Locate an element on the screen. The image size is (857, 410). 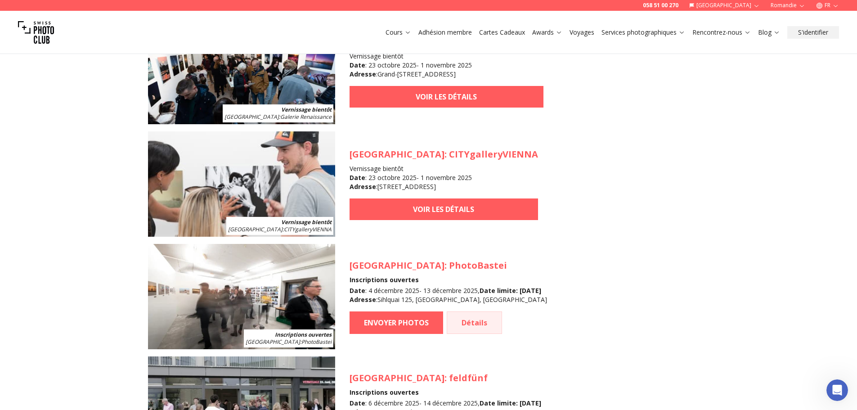
span: : Galerie Renaissance is located at coordinates (278, 116).